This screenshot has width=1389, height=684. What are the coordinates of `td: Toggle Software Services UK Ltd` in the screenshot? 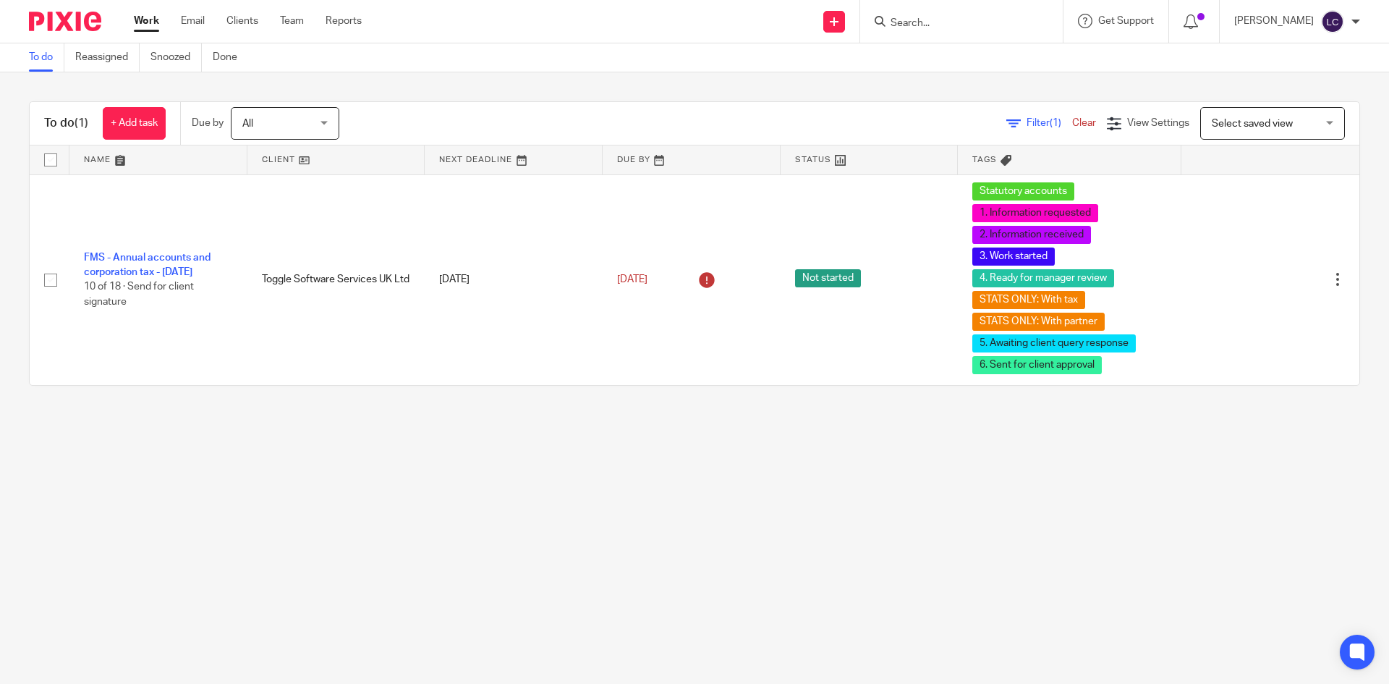 It's located at (336, 279).